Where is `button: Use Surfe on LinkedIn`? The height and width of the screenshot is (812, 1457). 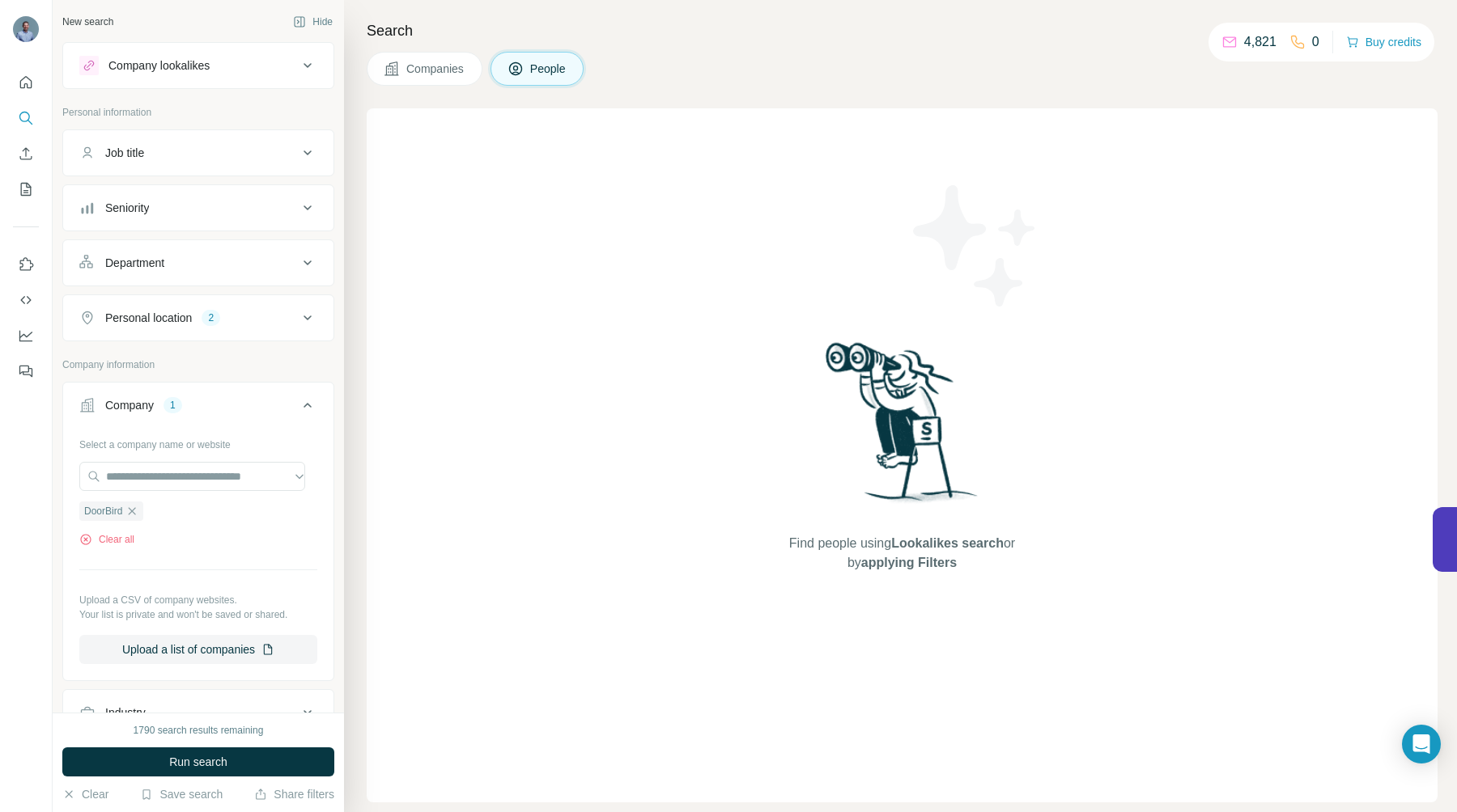 button: Use Surfe on LinkedIn is located at coordinates (26, 264).